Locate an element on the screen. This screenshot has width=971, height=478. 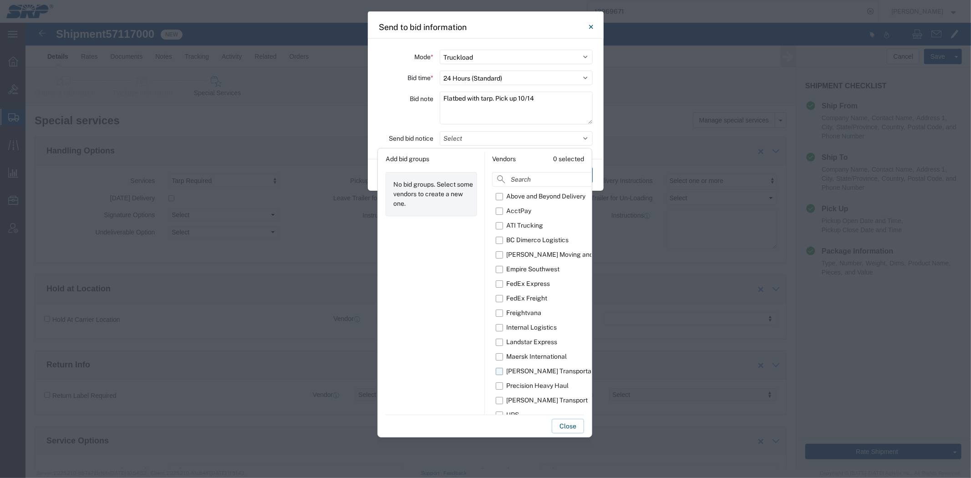
div: Add bid groups is located at coordinates (431, 159).